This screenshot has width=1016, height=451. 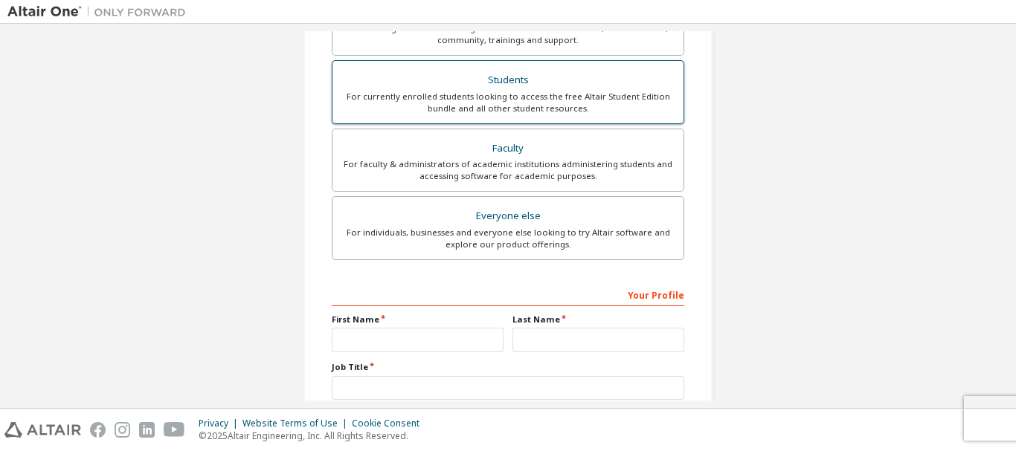 What do you see at coordinates (146, 430) in the screenshot?
I see `img: linkedin.svg` at bounding box center [146, 430].